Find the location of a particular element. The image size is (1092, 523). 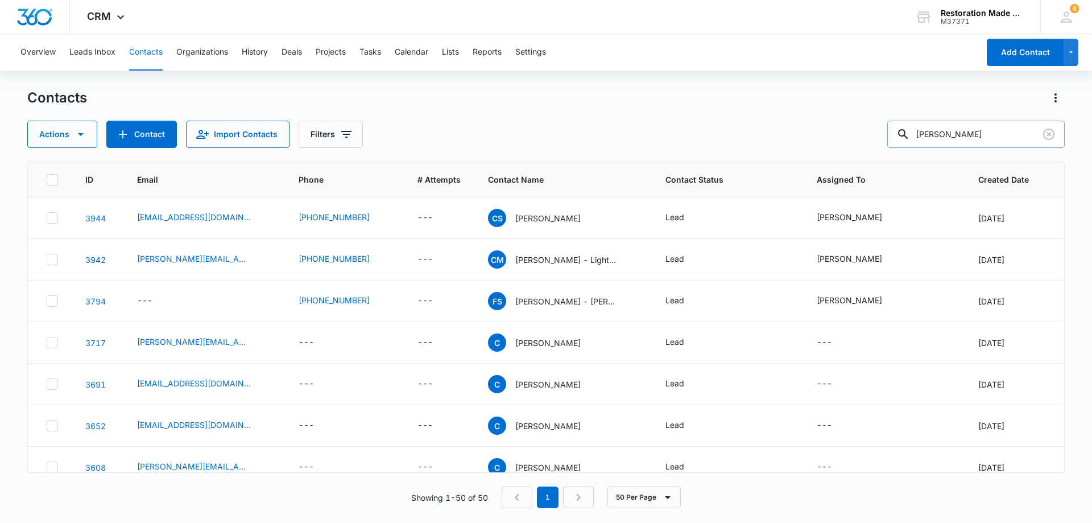

button: Import Contacts is located at coordinates (238, 134).